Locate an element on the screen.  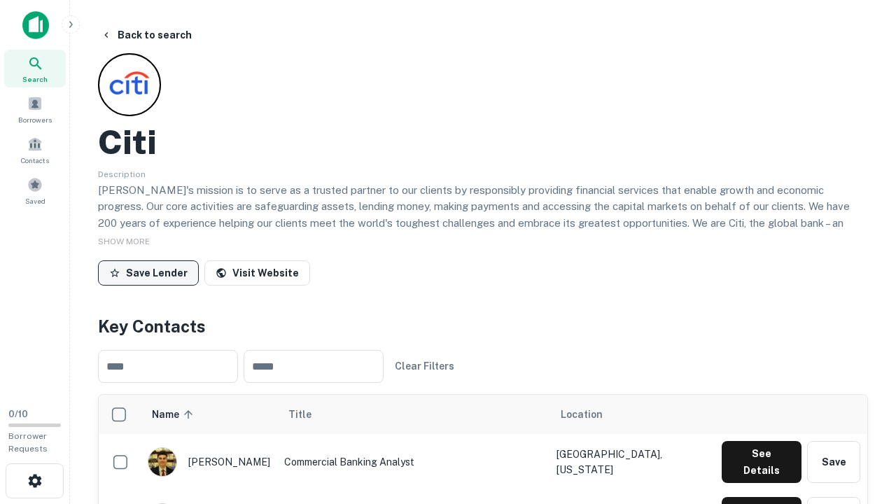
div: Saved is located at coordinates (35, 190).